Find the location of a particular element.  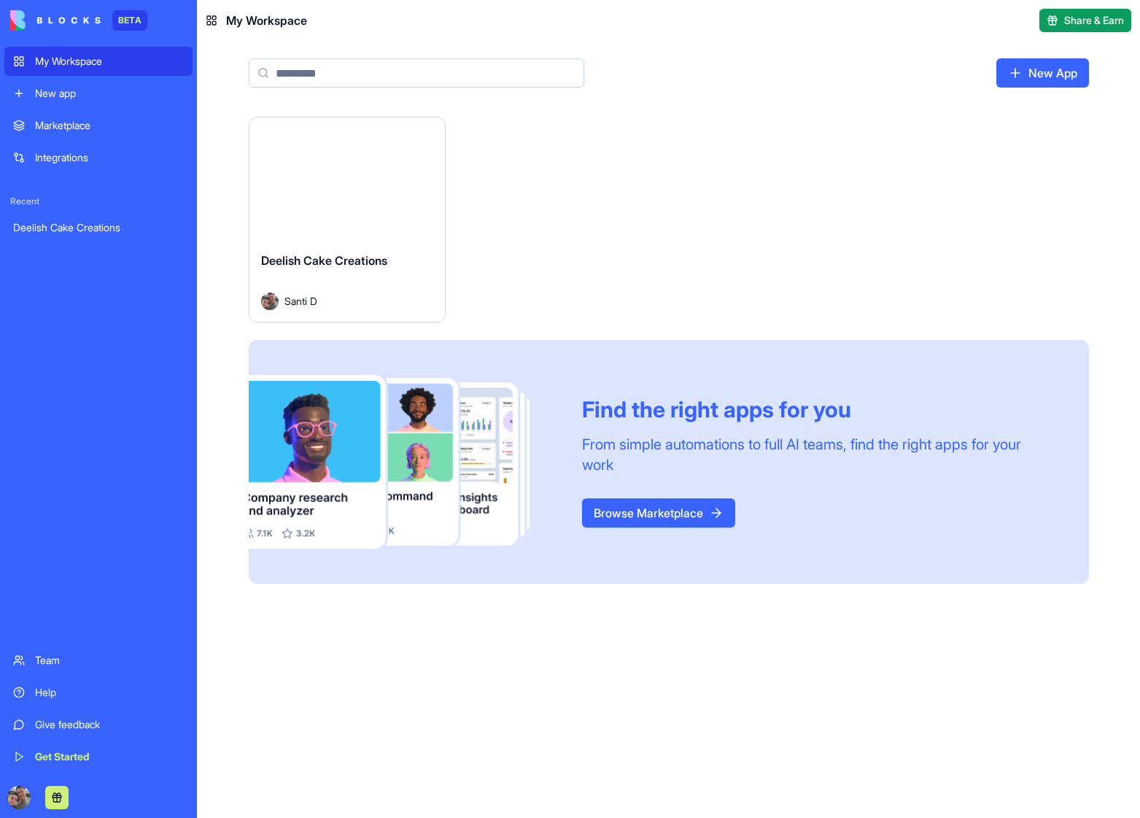

div: Integrations is located at coordinates (109, 158).